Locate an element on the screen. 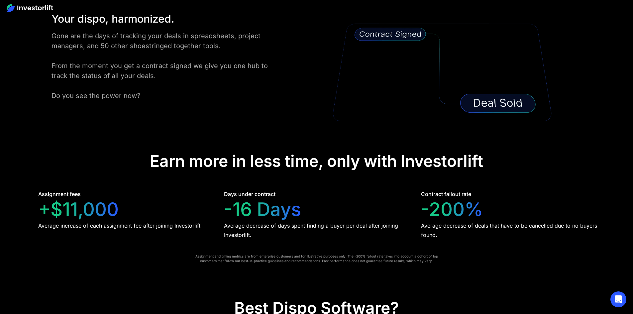  div: Open Intercom Messenger is located at coordinates (619, 300).